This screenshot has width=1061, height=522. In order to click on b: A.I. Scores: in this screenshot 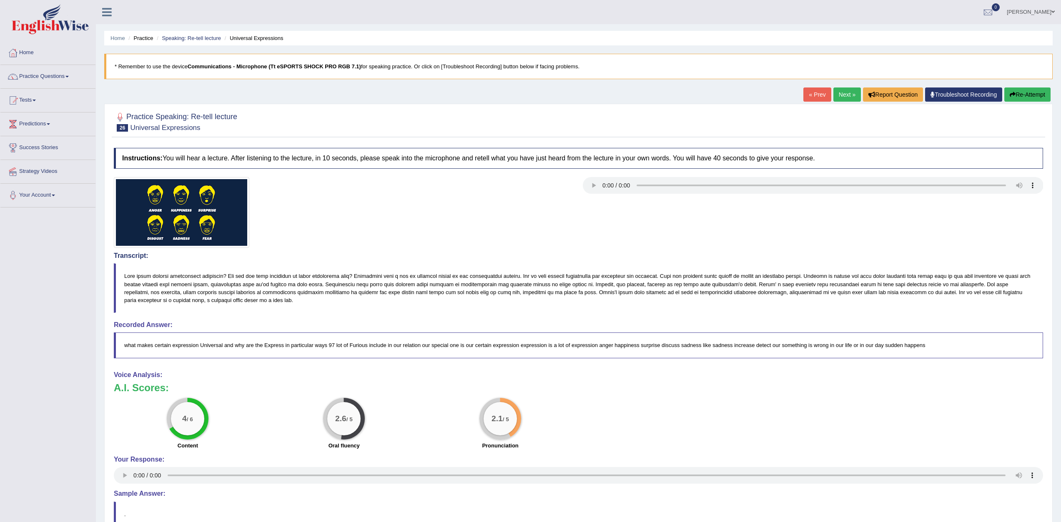, I will do `click(141, 388)`.